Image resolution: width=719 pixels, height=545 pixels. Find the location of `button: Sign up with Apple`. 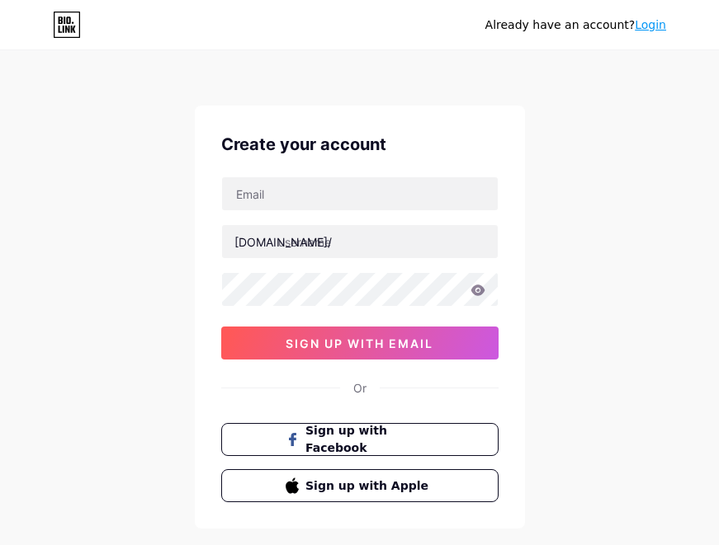

button: Sign up with Apple is located at coordinates (360, 486).